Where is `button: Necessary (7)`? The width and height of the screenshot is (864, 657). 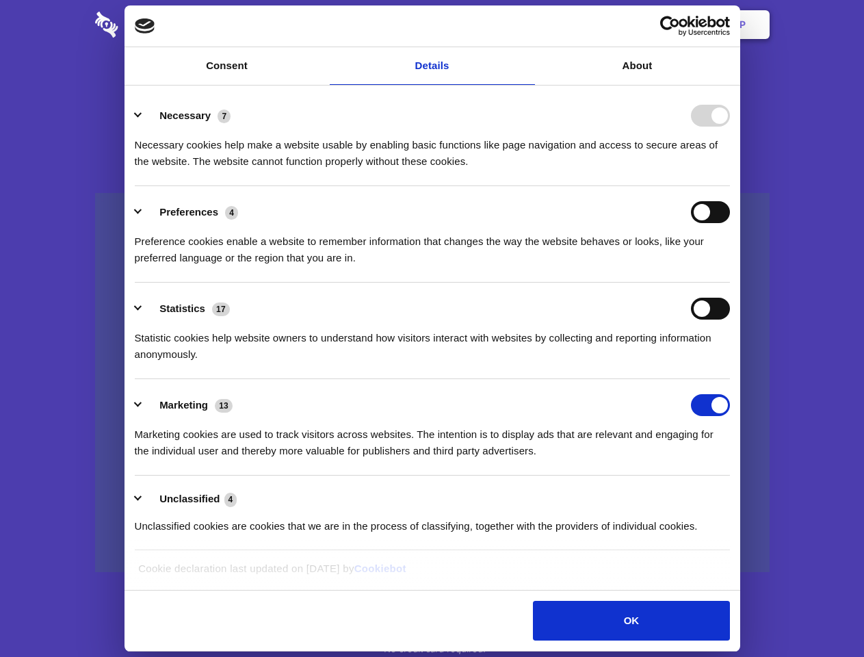 button: Necessary (7) is located at coordinates (187, 116).